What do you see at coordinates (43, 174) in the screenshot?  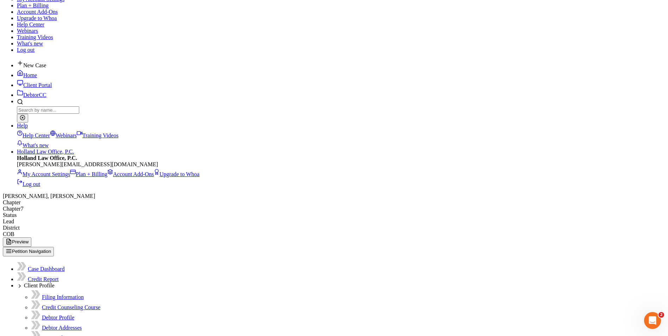 I see `a: My Account Settings` at bounding box center [43, 174].